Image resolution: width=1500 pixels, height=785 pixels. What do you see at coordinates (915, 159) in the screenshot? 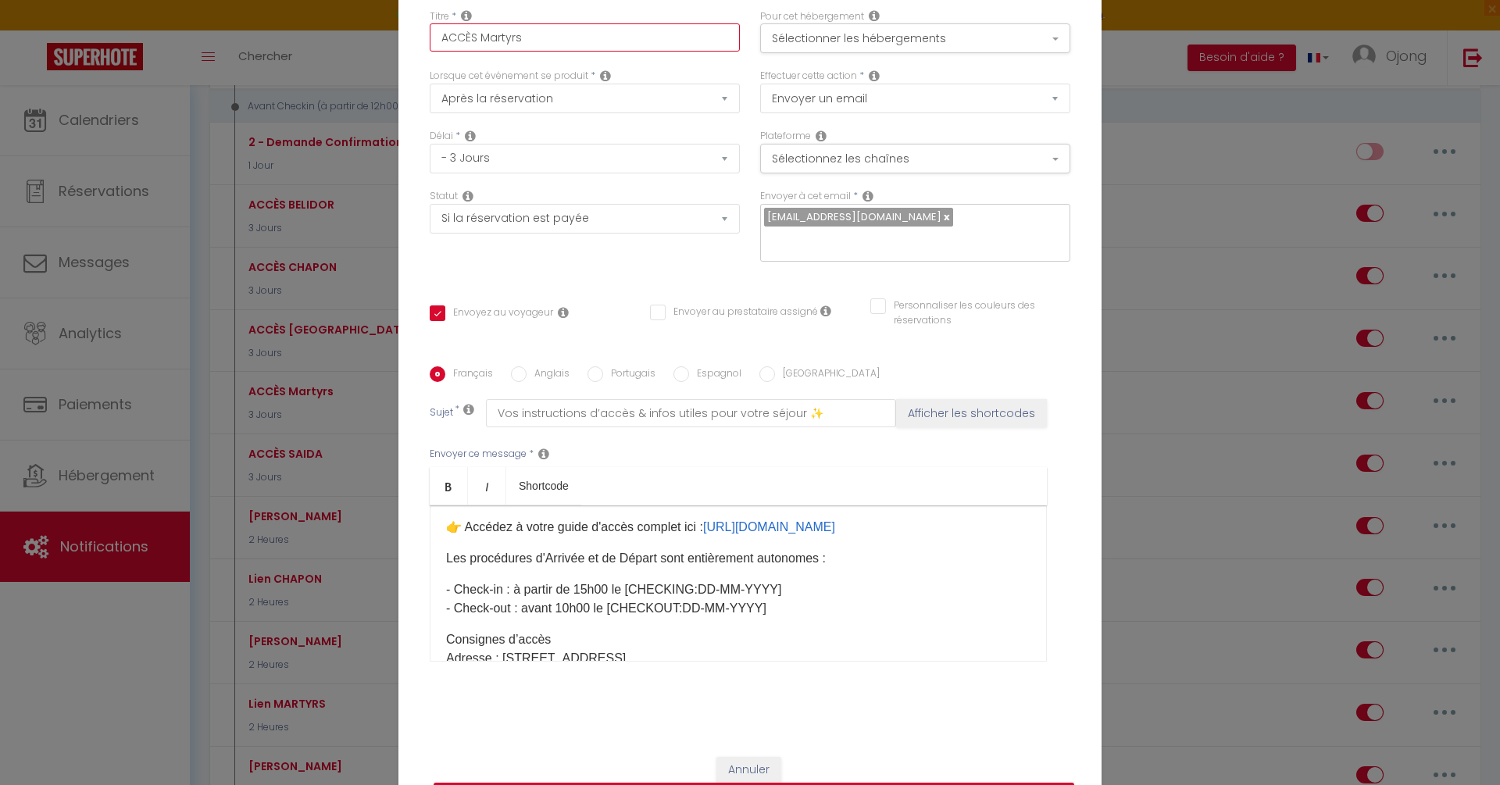
I see `button: Sélectionnez les chaînes` at bounding box center [915, 159].